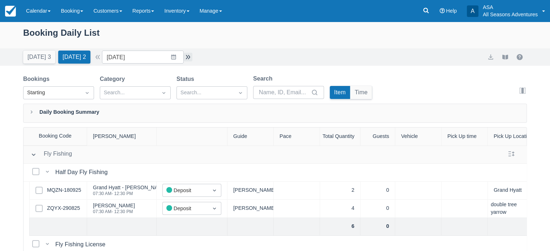 The width and height of the screenshot is (550, 251). I want to click on span: Help, so click(451, 11).